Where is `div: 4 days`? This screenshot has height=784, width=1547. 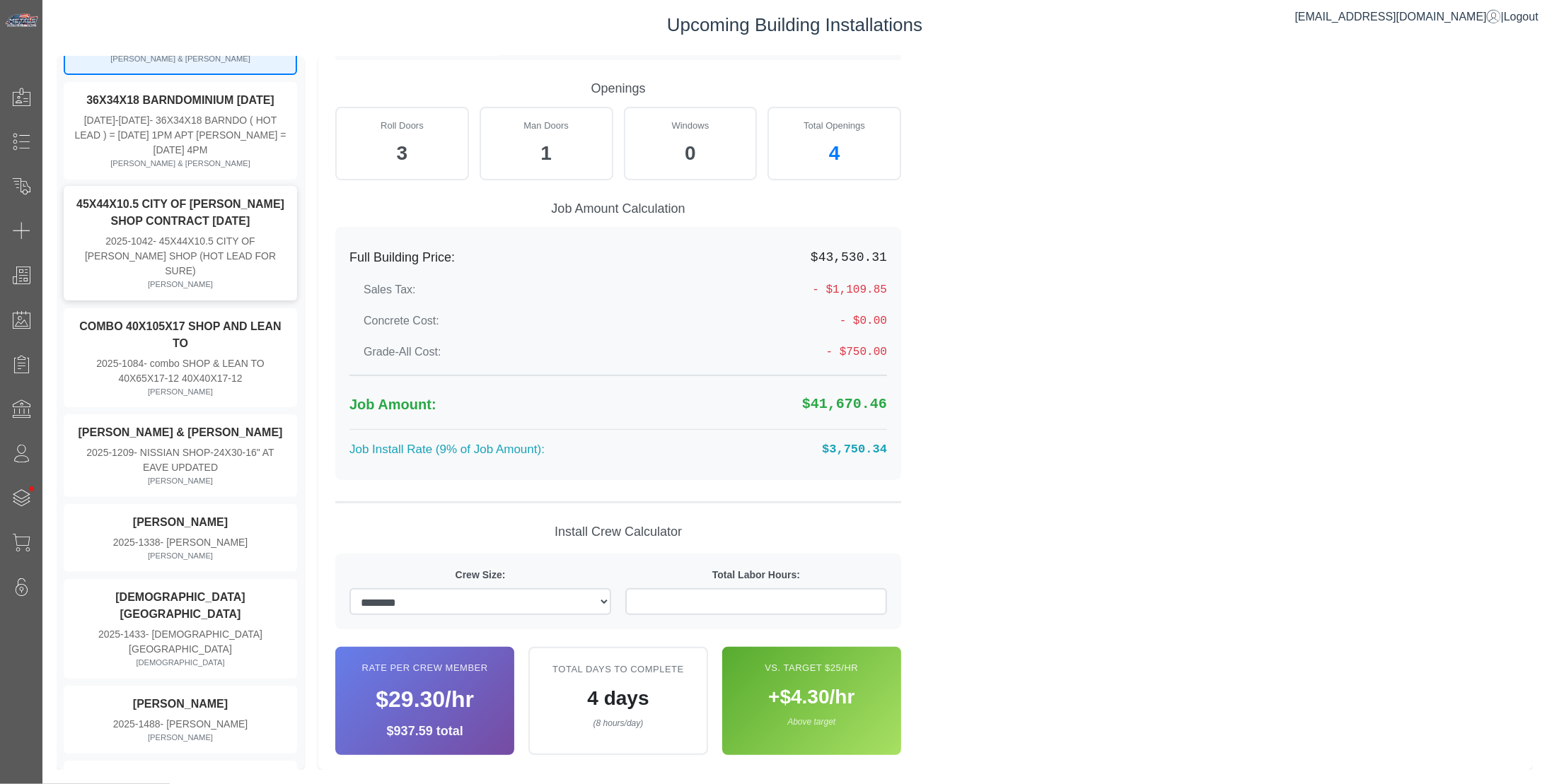
div: 4 days is located at coordinates (617, 698).